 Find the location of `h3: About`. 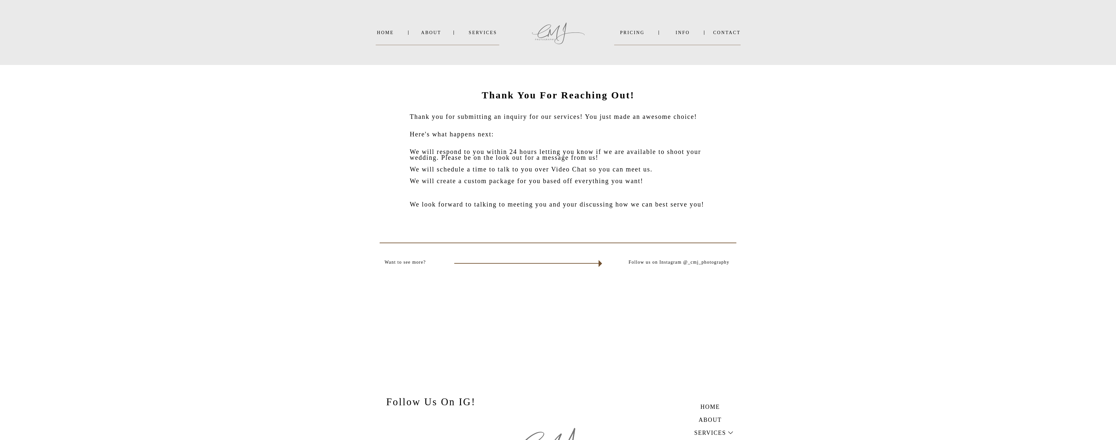

h3: About is located at coordinates (710, 418).